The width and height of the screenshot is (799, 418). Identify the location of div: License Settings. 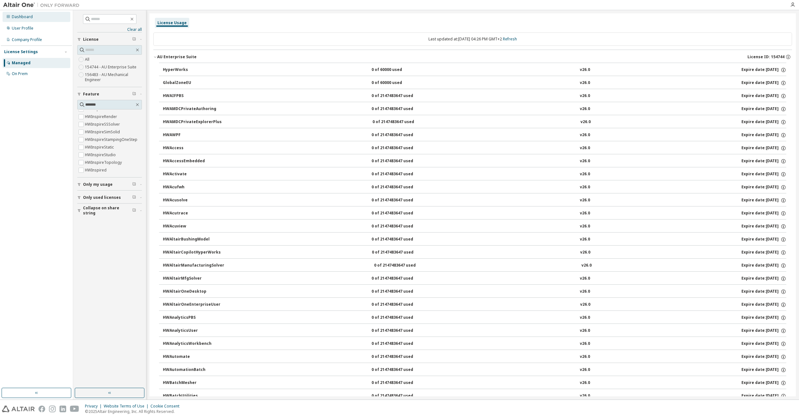
(21, 52).